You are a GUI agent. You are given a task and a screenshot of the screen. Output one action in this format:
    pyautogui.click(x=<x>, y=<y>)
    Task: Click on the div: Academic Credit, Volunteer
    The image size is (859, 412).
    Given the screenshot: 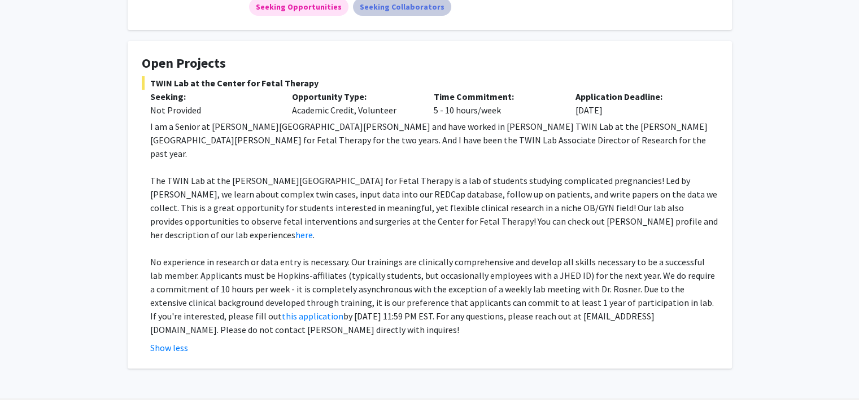 What is the action you would take?
    pyautogui.click(x=354, y=103)
    